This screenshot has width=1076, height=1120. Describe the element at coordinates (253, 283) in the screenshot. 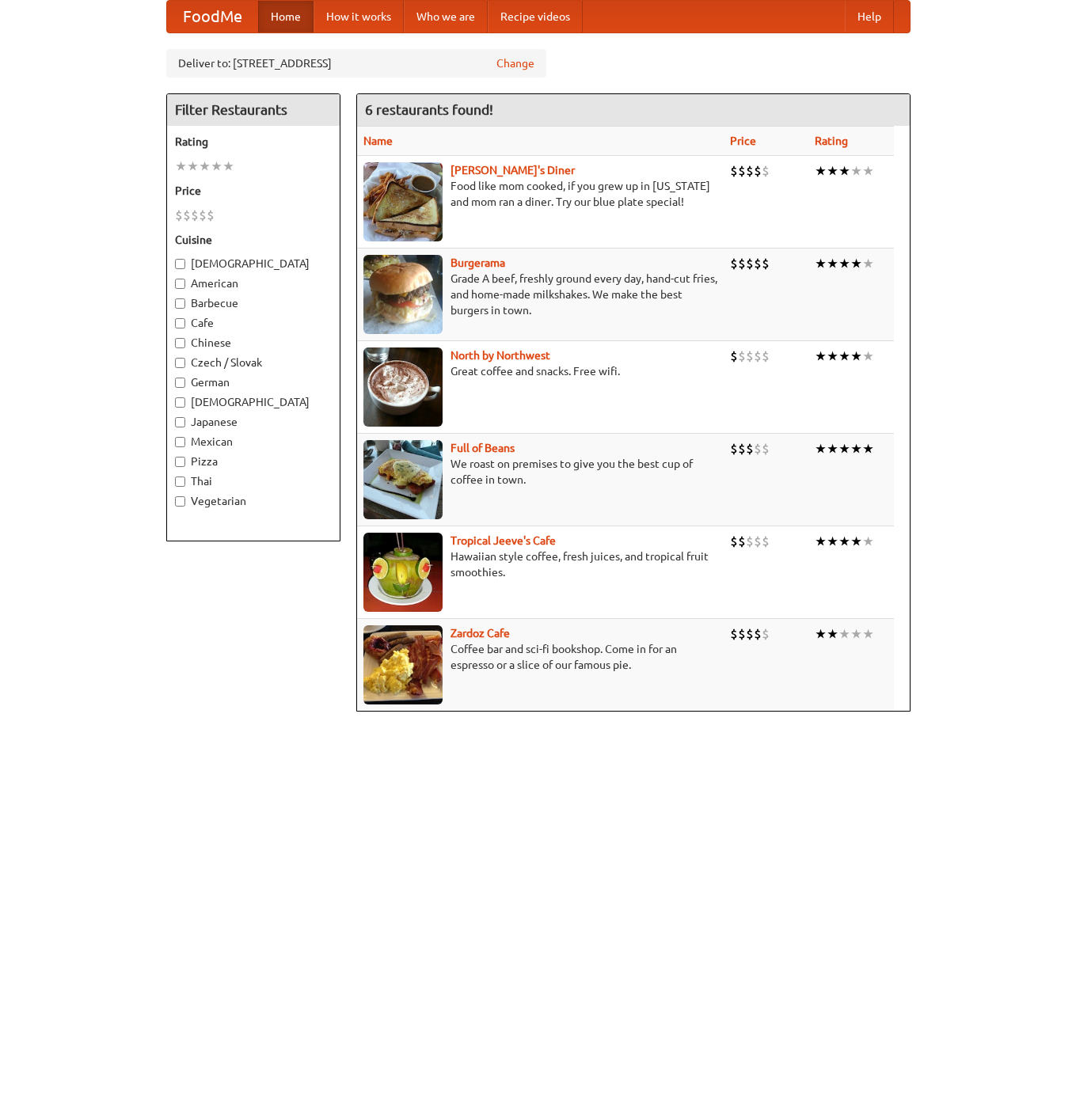

I see `label: American` at that location.